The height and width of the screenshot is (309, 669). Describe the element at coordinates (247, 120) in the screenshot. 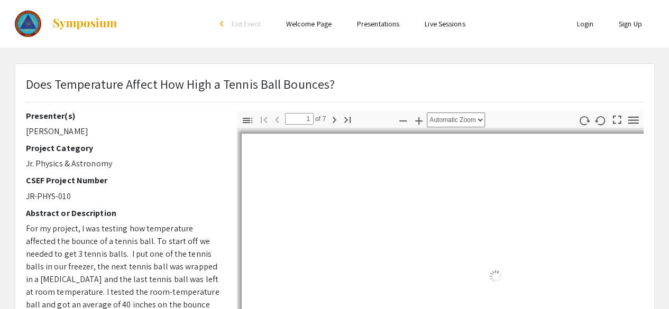

I see `button: Toggle Sidebar` at that location.